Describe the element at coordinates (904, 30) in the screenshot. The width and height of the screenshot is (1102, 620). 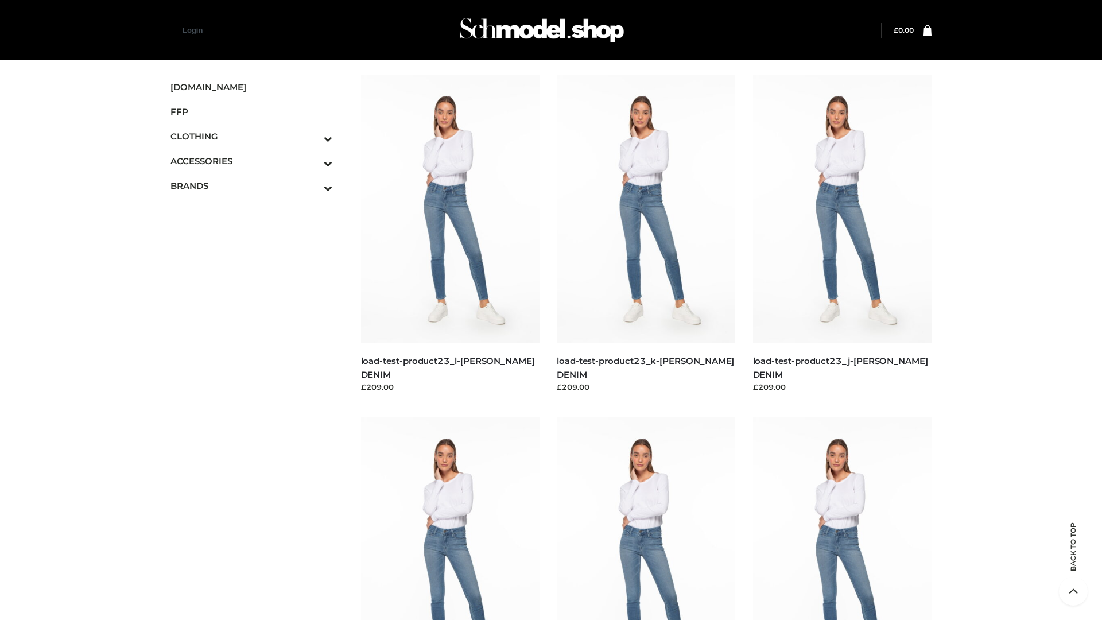
I see `a: £0.00` at that location.